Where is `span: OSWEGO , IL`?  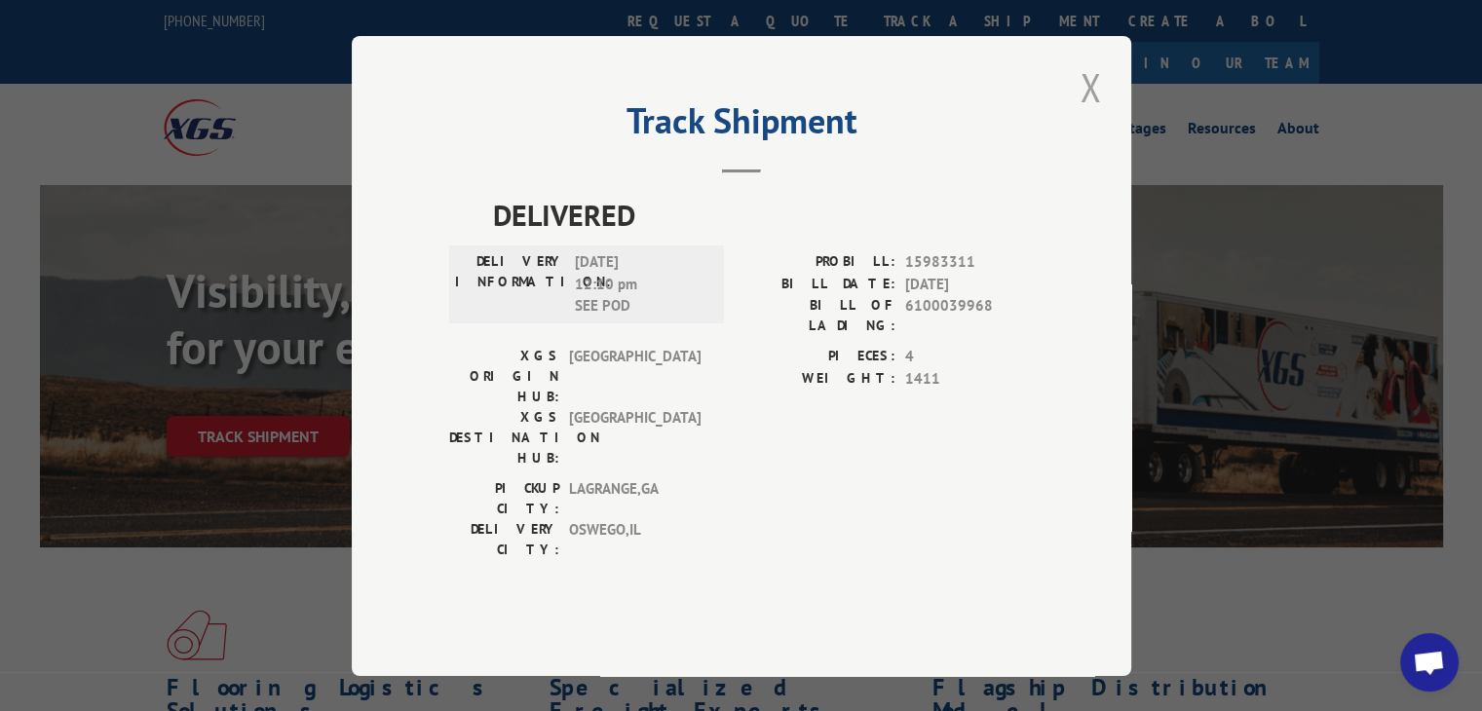
span: OSWEGO , IL is located at coordinates (634, 540).